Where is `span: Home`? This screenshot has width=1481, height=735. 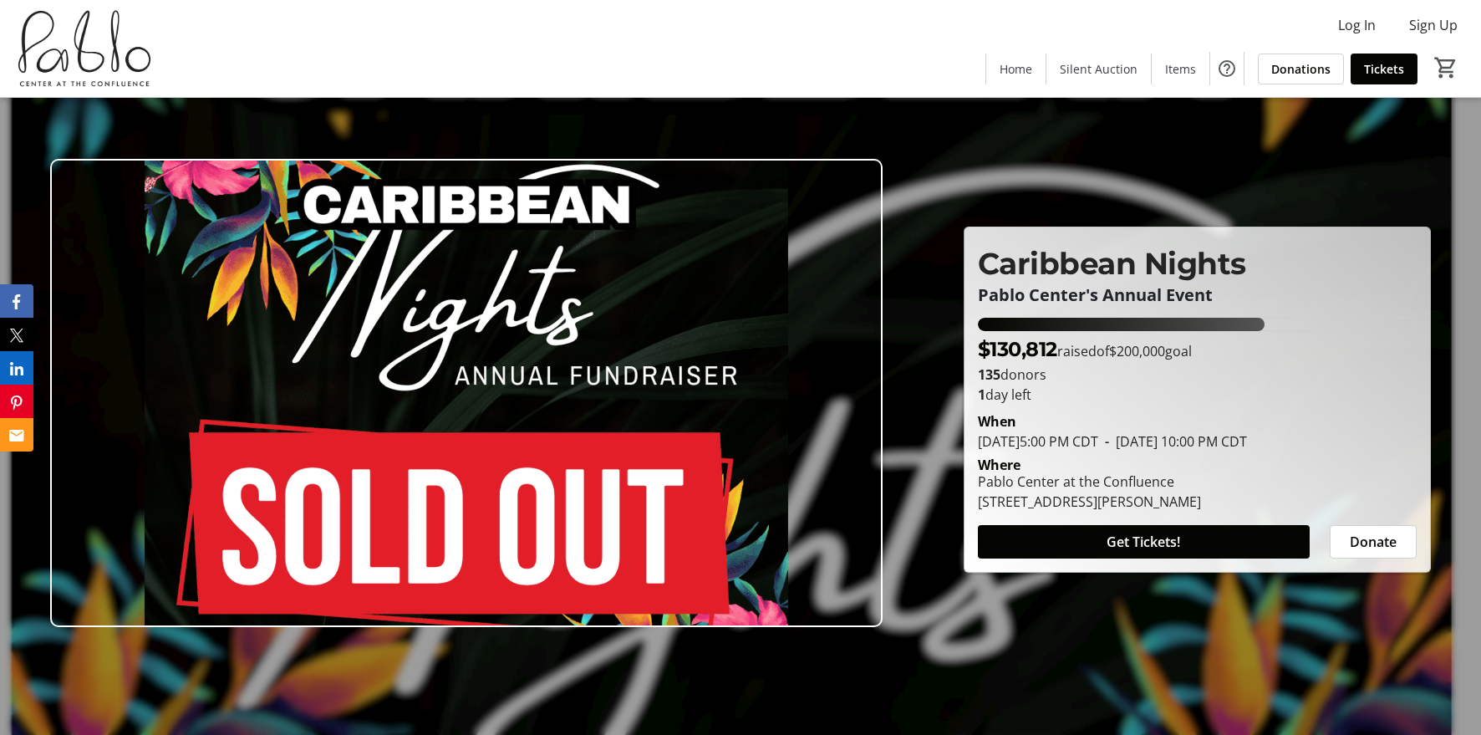
span: Home is located at coordinates (1015, 69).